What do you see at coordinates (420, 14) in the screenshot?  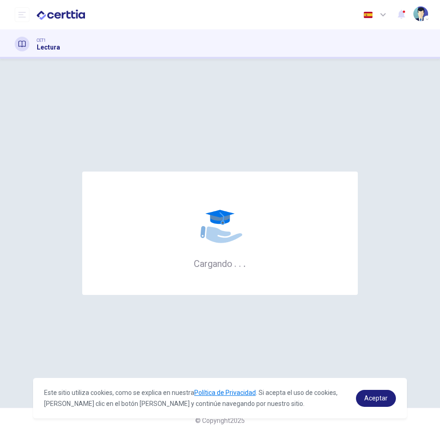 I see `img: Profile picture` at bounding box center [420, 14].